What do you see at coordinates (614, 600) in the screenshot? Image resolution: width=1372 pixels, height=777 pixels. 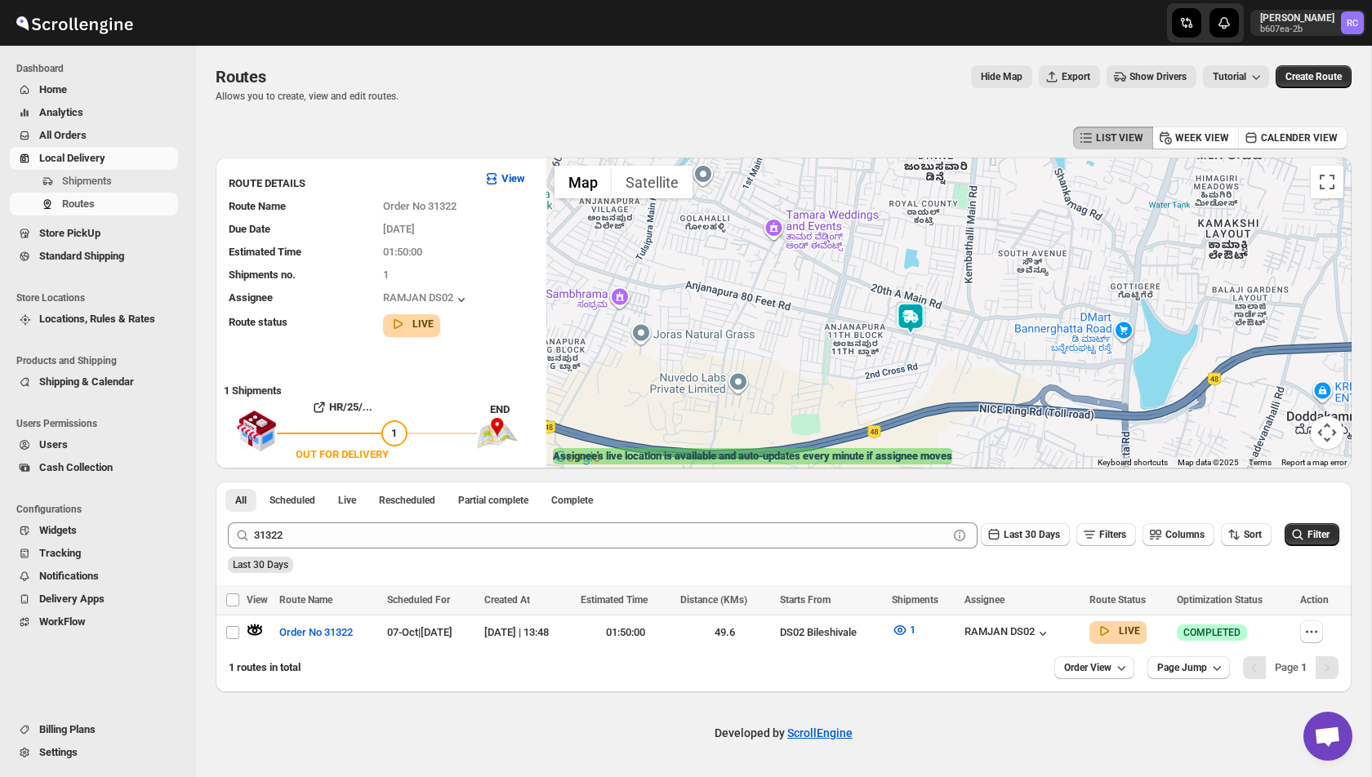 I see `span: Estimated Time` at bounding box center [614, 600].